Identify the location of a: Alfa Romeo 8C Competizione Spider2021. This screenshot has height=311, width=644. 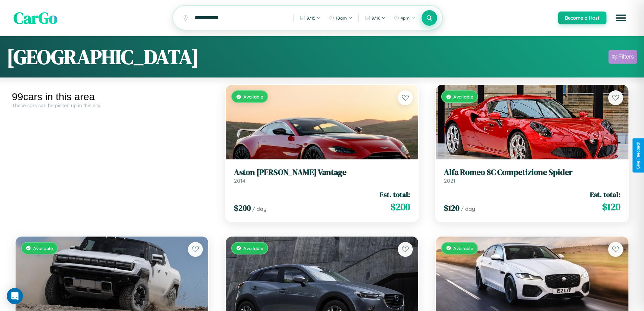
(532, 175).